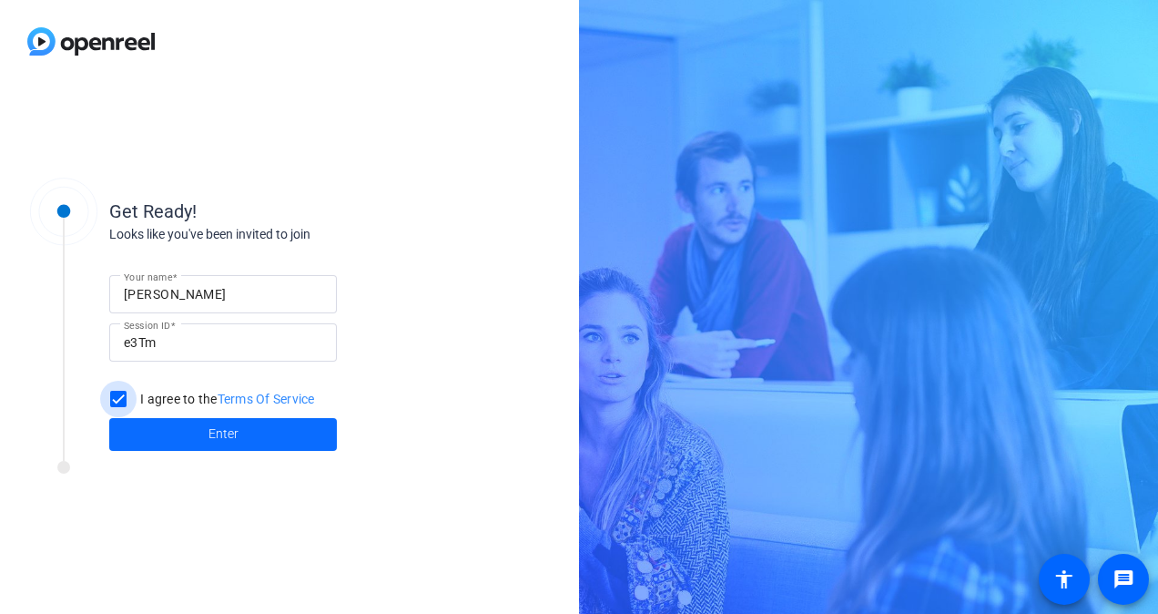 The height and width of the screenshot is (614, 1158). I want to click on mat-label: Session ID, so click(147, 325).